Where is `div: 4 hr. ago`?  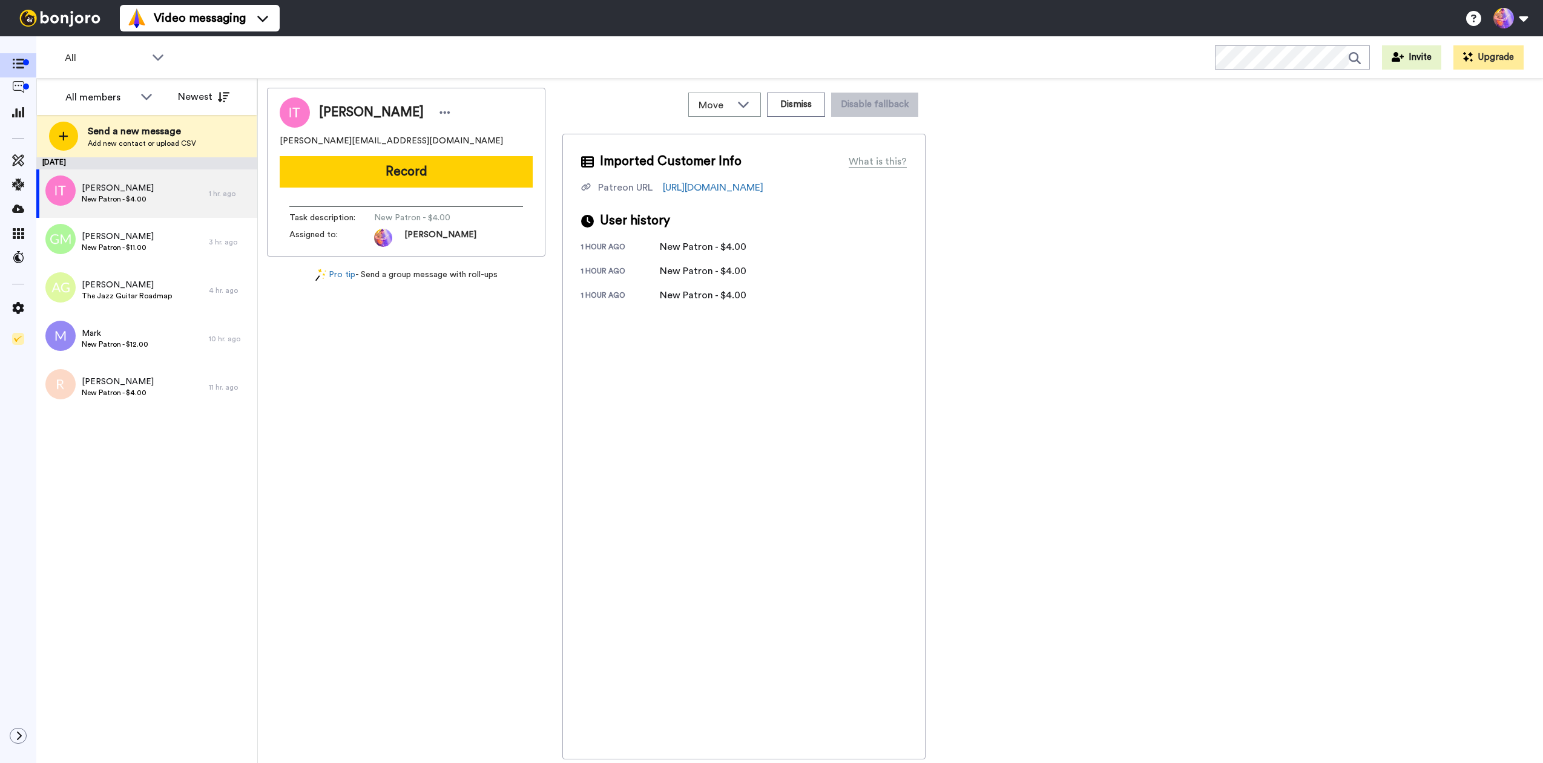
div: 4 hr. ago is located at coordinates (230, 291).